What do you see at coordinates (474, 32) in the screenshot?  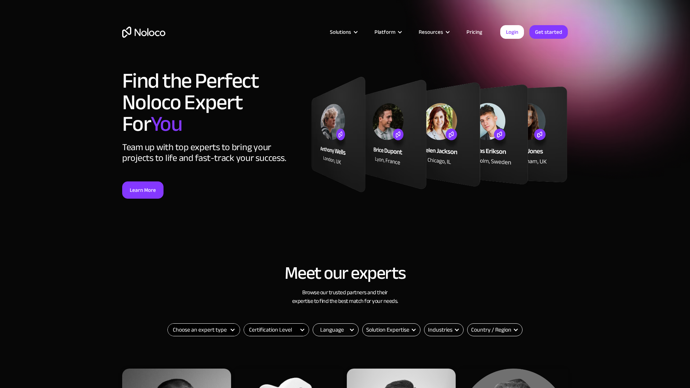 I see `a: Pricing` at bounding box center [474, 32].